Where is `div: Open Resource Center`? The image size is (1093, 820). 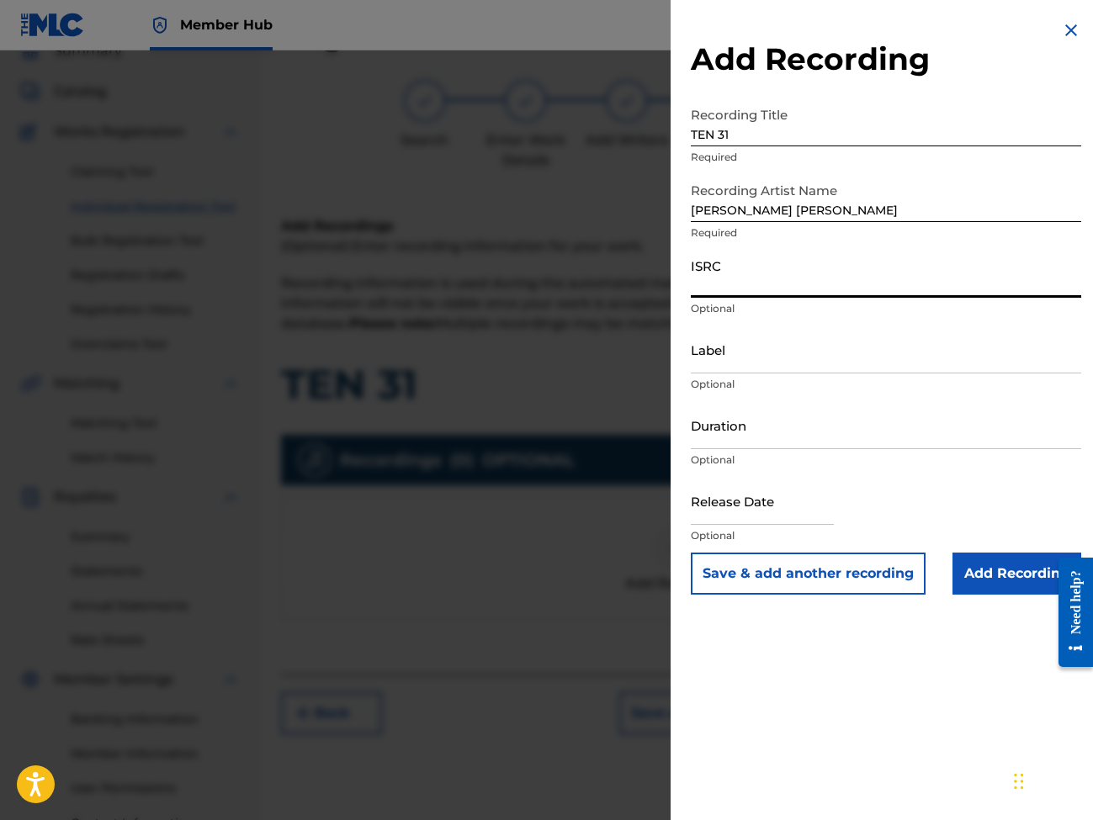 div: Open Resource Center is located at coordinates (29, 71).